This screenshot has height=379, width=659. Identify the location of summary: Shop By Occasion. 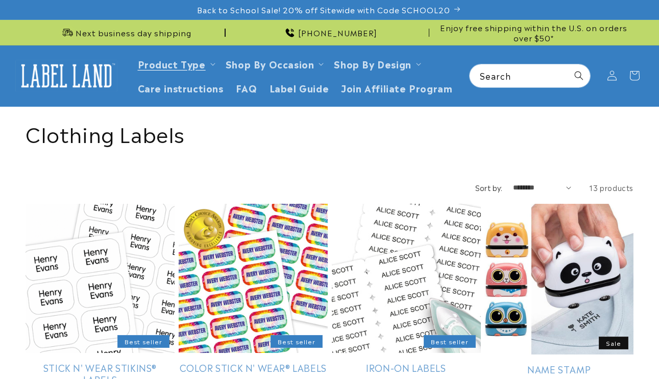
(274, 63).